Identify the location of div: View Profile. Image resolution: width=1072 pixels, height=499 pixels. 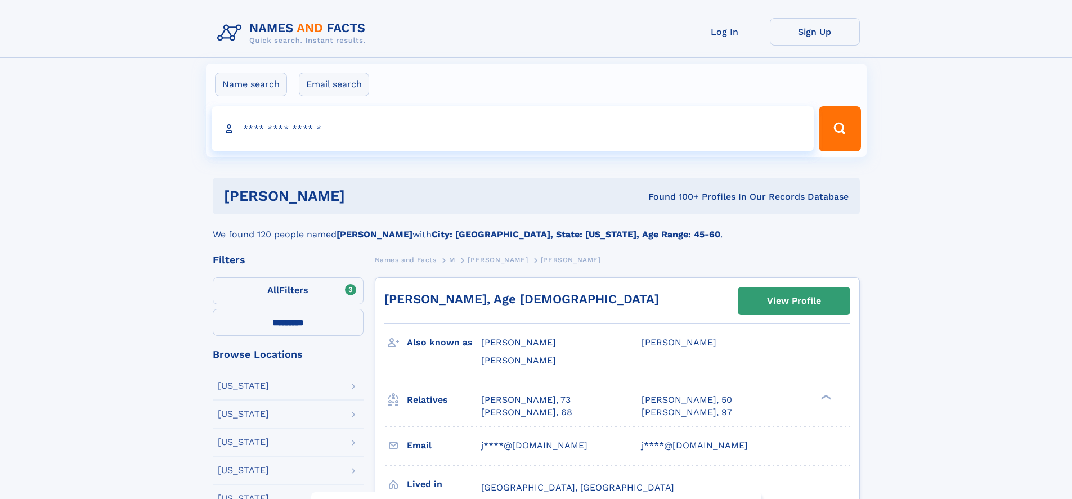
(794, 301).